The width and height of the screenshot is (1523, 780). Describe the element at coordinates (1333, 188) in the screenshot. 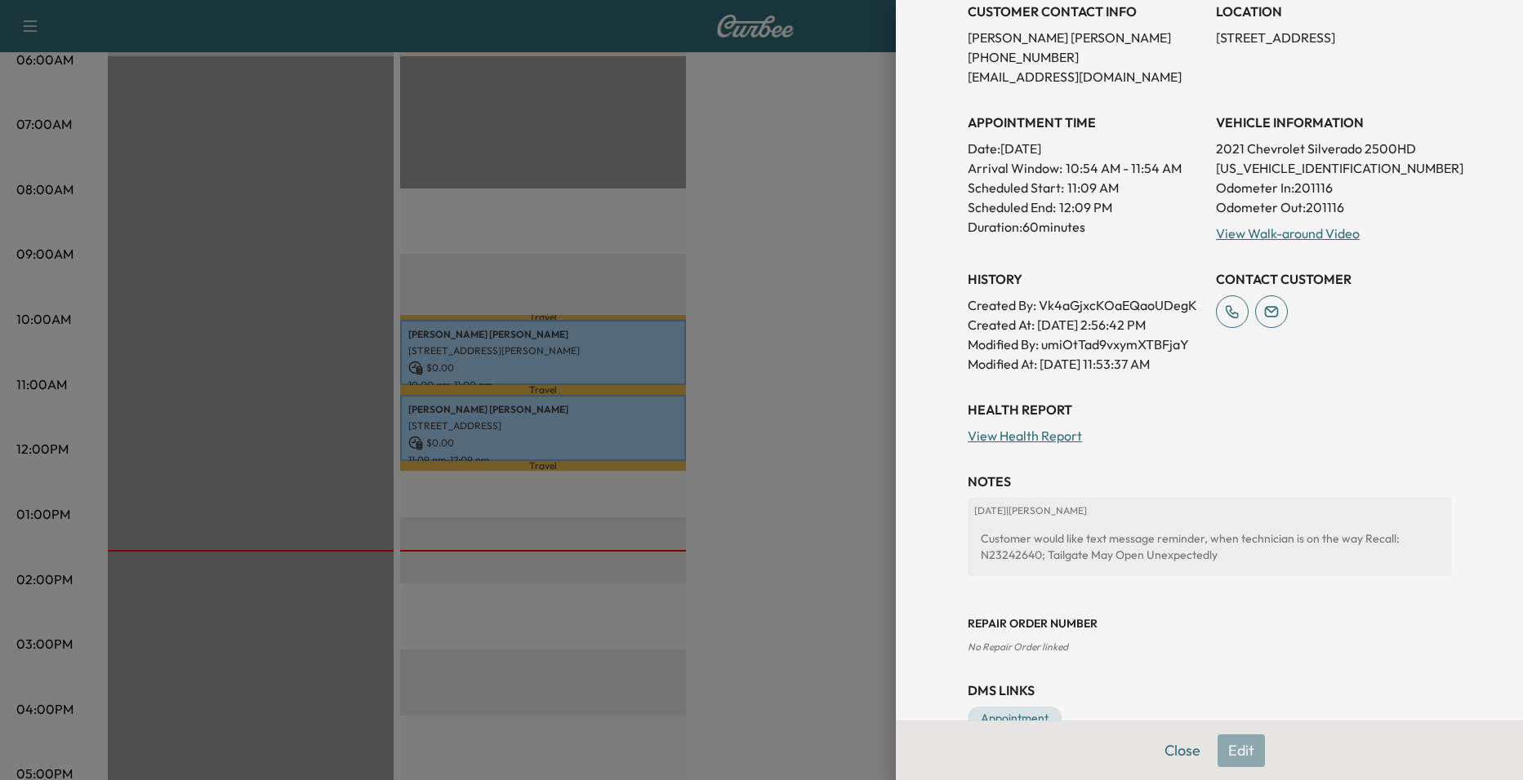

I see `p: Odometer In: 201116` at that location.